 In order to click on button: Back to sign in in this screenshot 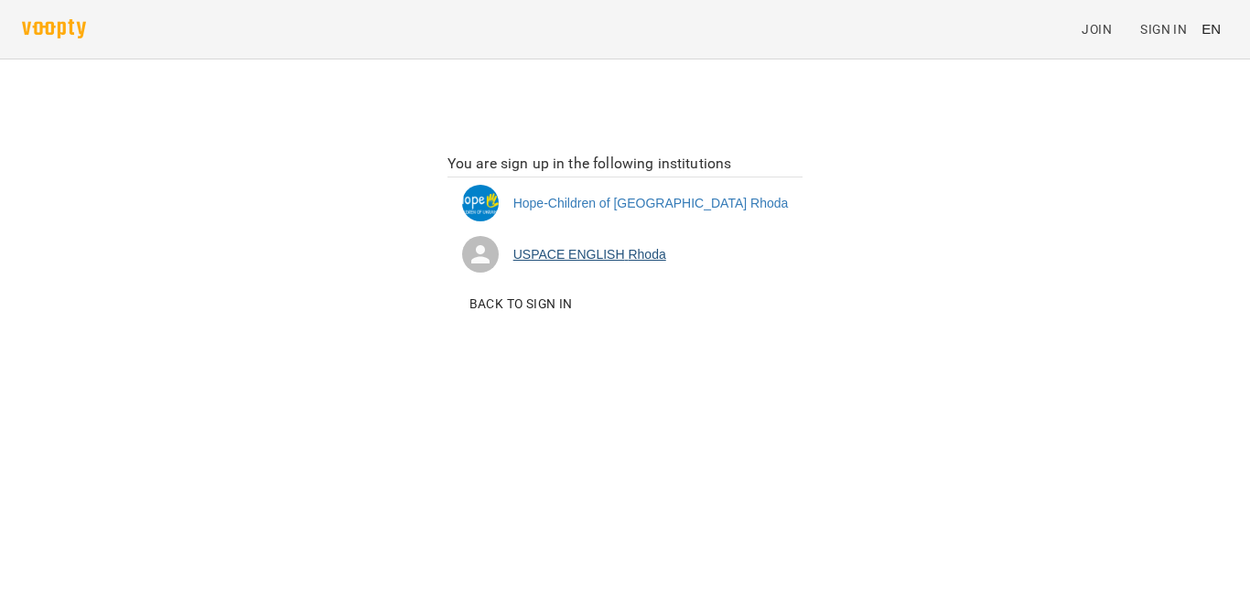, I will do `click(521, 304)`.